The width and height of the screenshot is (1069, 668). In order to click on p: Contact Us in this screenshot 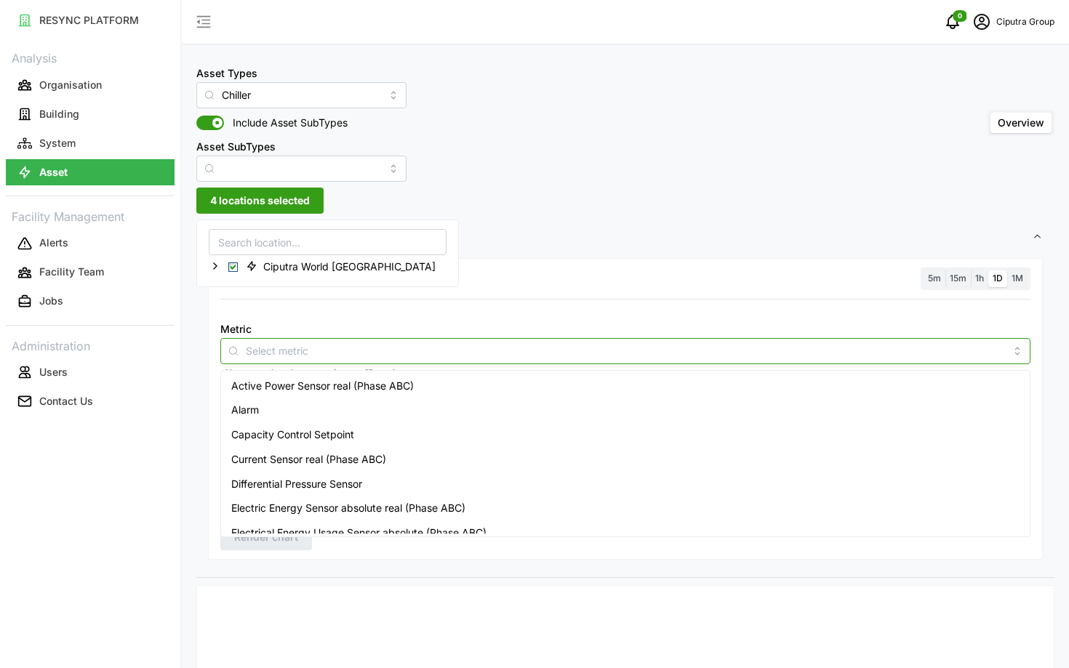, I will do `click(66, 401)`.